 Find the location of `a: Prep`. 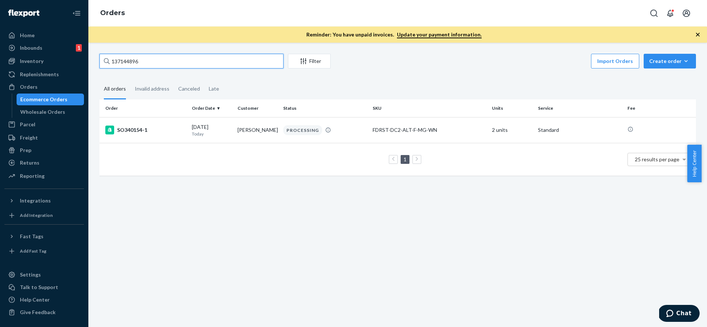

a: Prep is located at coordinates (44, 150).